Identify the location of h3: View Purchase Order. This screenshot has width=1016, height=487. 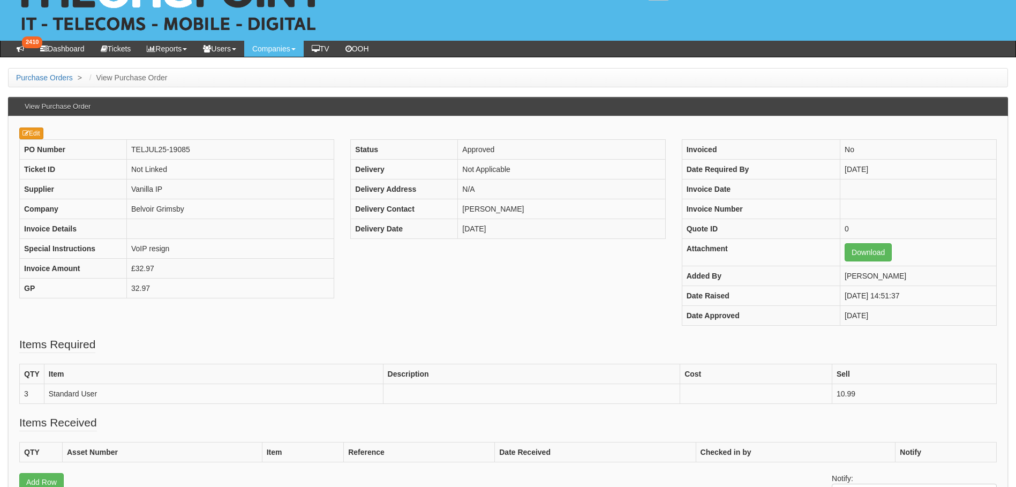
(57, 107).